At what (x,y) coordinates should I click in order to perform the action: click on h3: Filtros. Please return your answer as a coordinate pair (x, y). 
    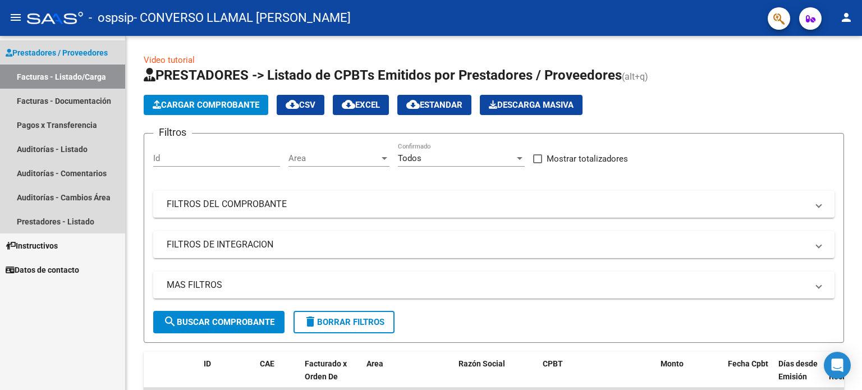
    Looking at the image, I should click on (172, 132).